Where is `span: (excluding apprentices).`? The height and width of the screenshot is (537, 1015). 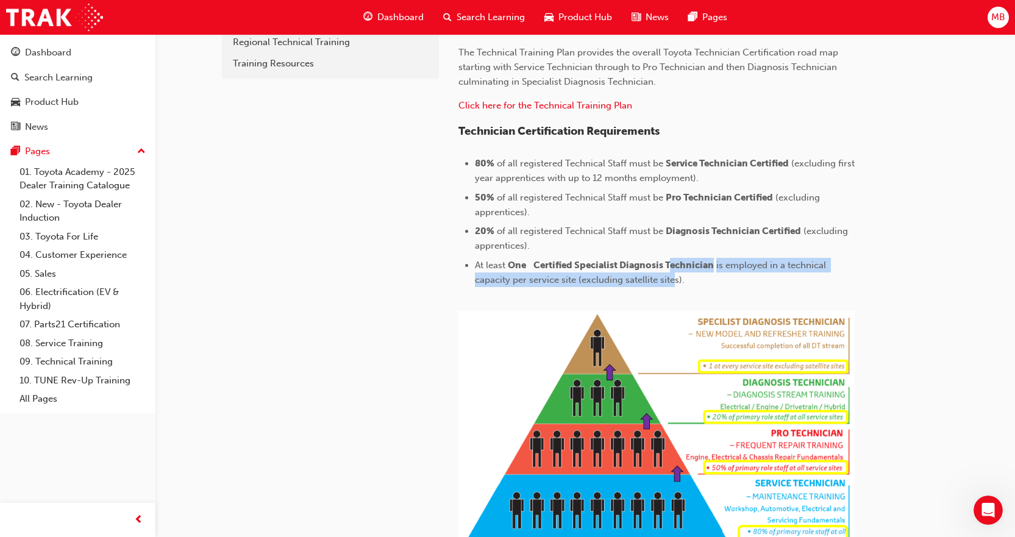
span: (excluding apprentices). is located at coordinates (648, 205).